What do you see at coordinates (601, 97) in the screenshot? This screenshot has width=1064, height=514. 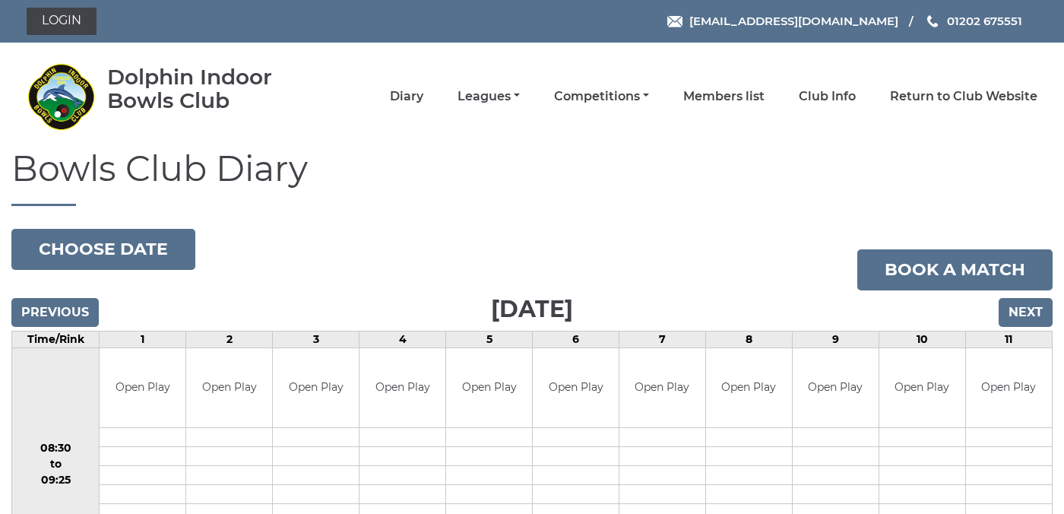 I see `a: Competitions` at bounding box center [601, 97].